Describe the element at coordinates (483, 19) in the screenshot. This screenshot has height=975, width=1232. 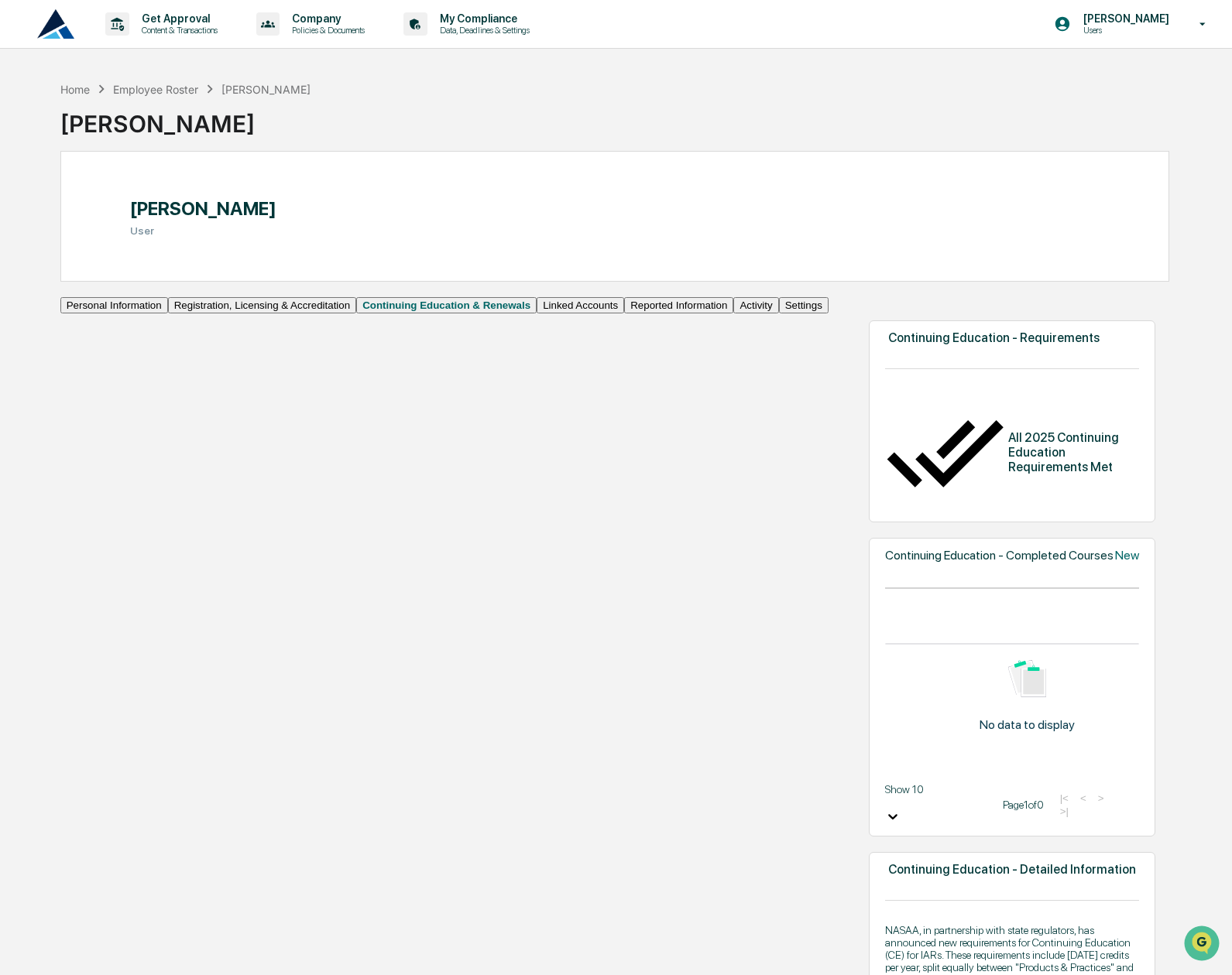
I see `p: My Compliance` at that location.